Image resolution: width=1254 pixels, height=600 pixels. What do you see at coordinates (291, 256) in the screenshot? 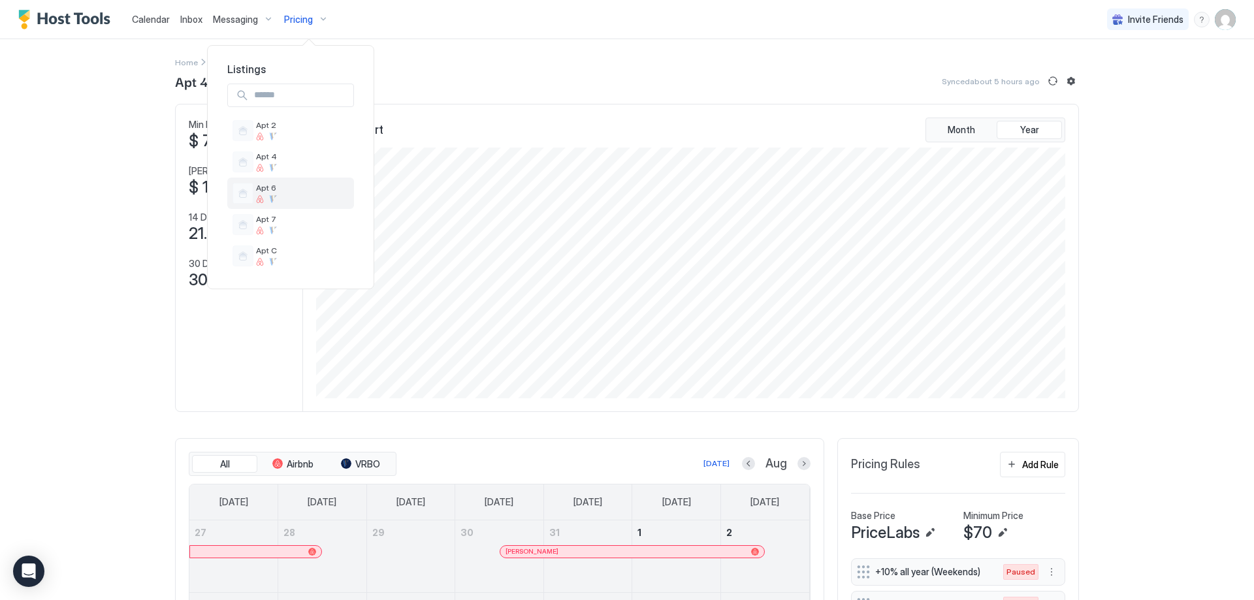
I see `a: Apt C` at bounding box center [291, 256].